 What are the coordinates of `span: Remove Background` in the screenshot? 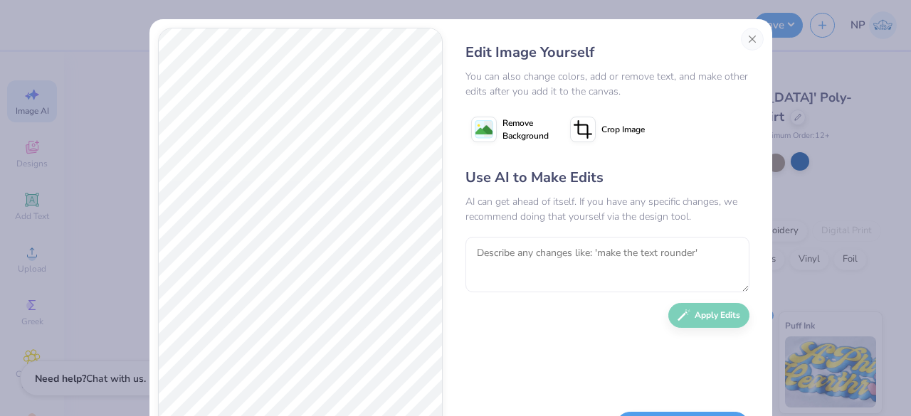 It's located at (525, 129).